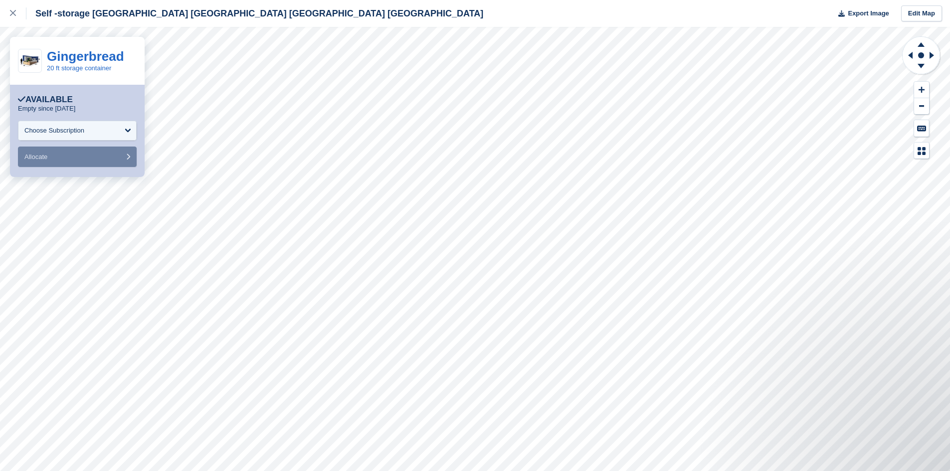 Image resolution: width=950 pixels, height=471 pixels. I want to click on button: Zoom Out, so click(921, 106).